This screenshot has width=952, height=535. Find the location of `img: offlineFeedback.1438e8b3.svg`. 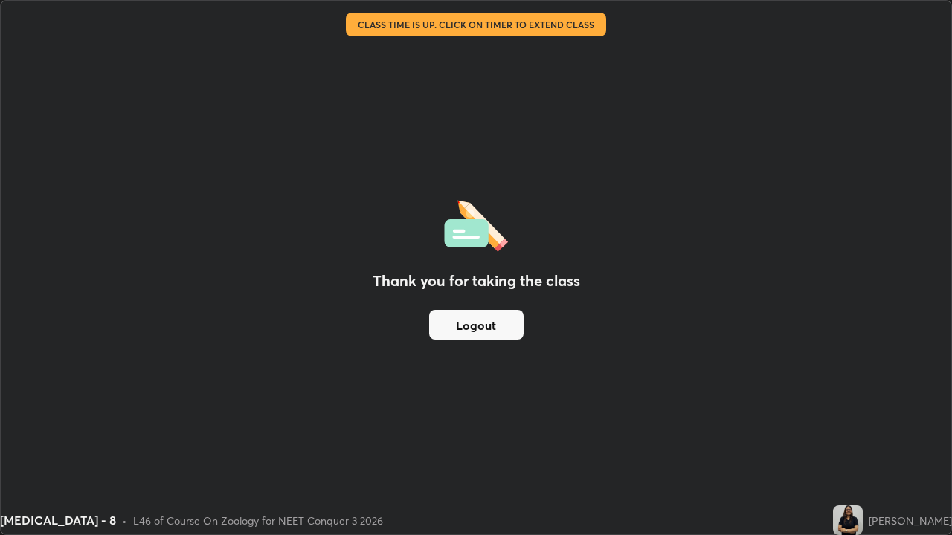

img: offlineFeedback.1438e8b3.svg is located at coordinates (476, 224).